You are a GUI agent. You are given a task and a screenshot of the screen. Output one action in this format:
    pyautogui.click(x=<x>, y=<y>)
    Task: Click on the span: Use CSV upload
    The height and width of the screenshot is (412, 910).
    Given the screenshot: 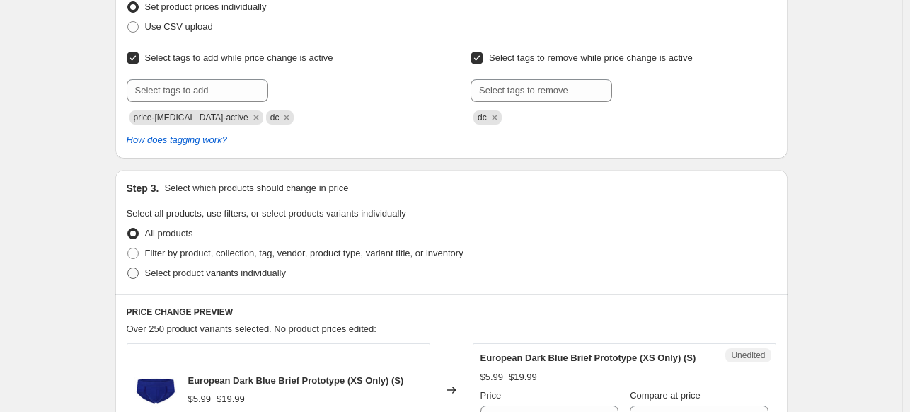 What is the action you would take?
    pyautogui.click(x=179, y=26)
    